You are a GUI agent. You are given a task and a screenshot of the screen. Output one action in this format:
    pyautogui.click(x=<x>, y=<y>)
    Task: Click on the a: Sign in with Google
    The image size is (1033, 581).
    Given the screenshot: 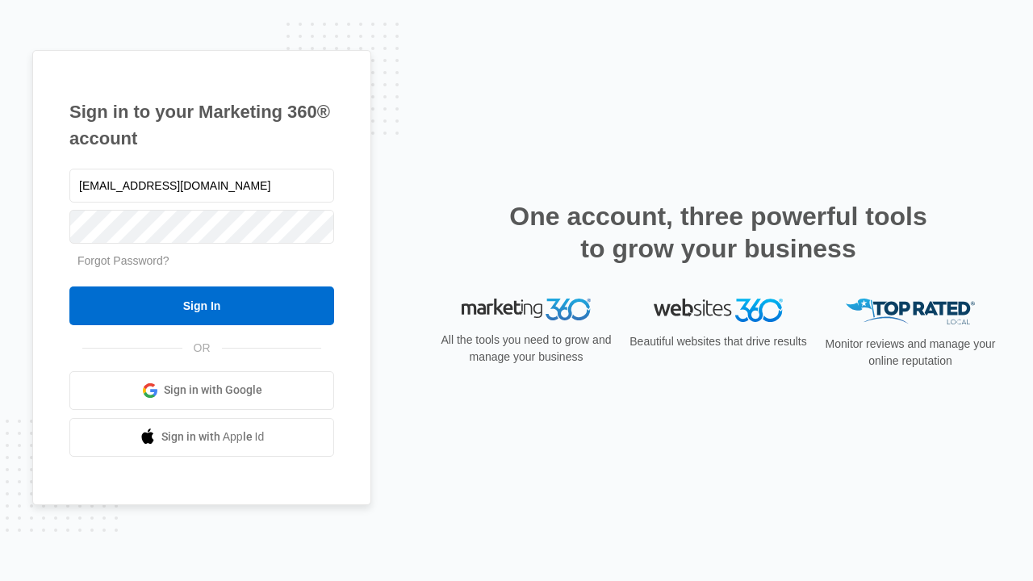 What is the action you would take?
    pyautogui.click(x=202, y=391)
    